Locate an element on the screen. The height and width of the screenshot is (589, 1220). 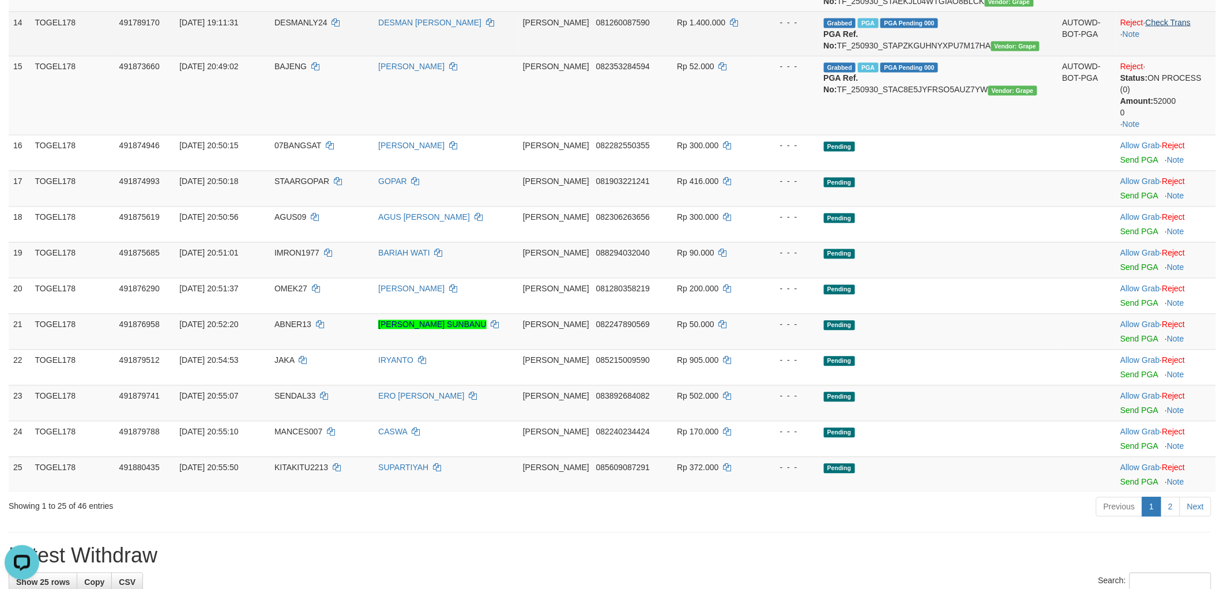
span: 491879788 is located at coordinates (140, 432).